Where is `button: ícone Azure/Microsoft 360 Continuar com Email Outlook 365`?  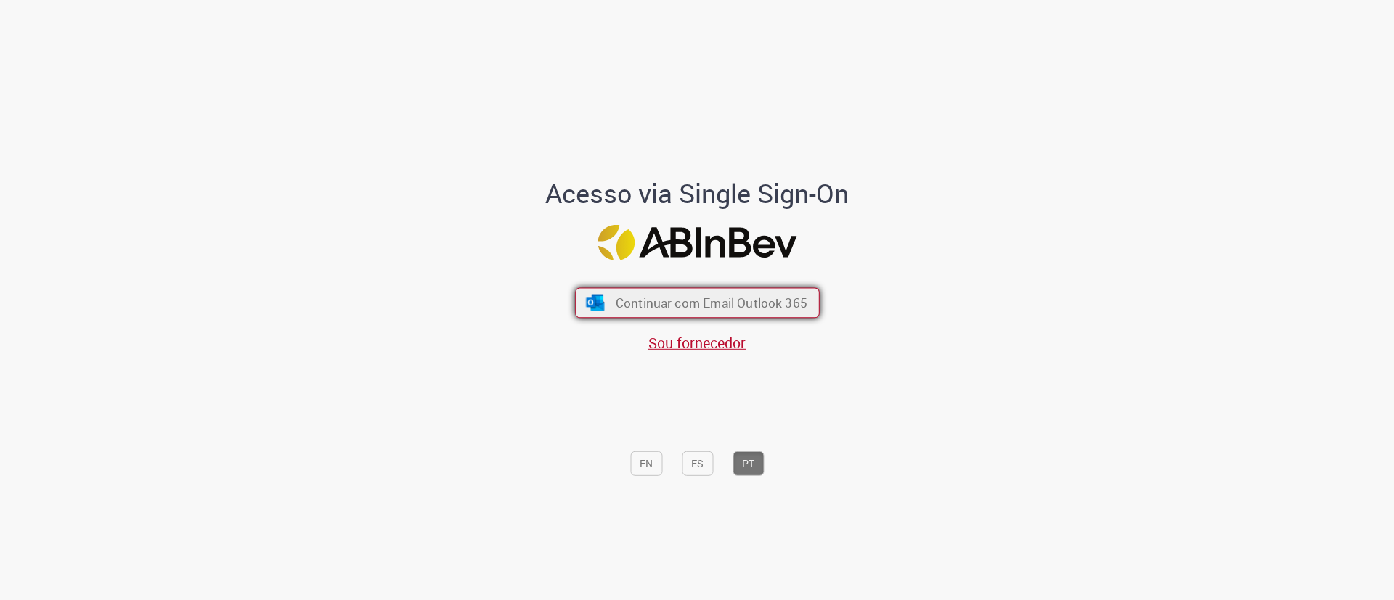
button: ícone Azure/Microsoft 360 Continuar com Email Outlook 365 is located at coordinates (697, 303).